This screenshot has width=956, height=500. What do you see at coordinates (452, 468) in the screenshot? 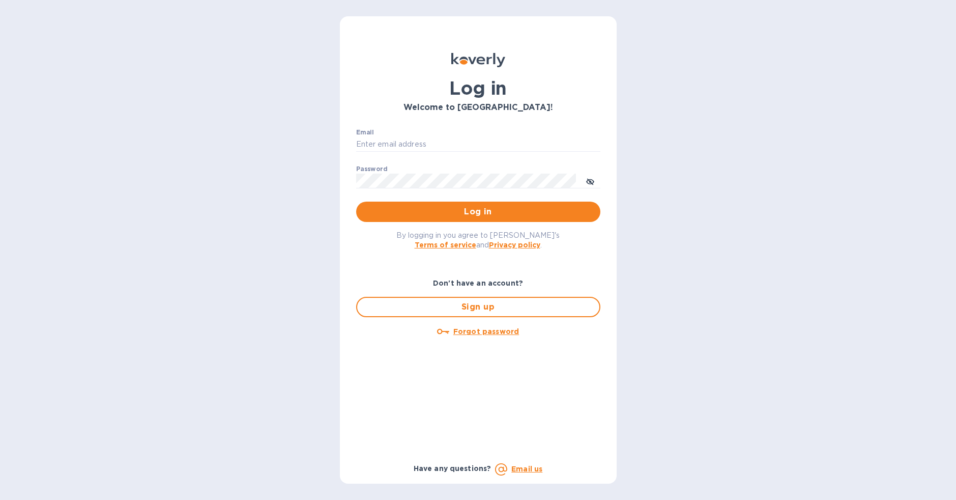
I see `b: Have any questions?` at bounding box center [452, 468].